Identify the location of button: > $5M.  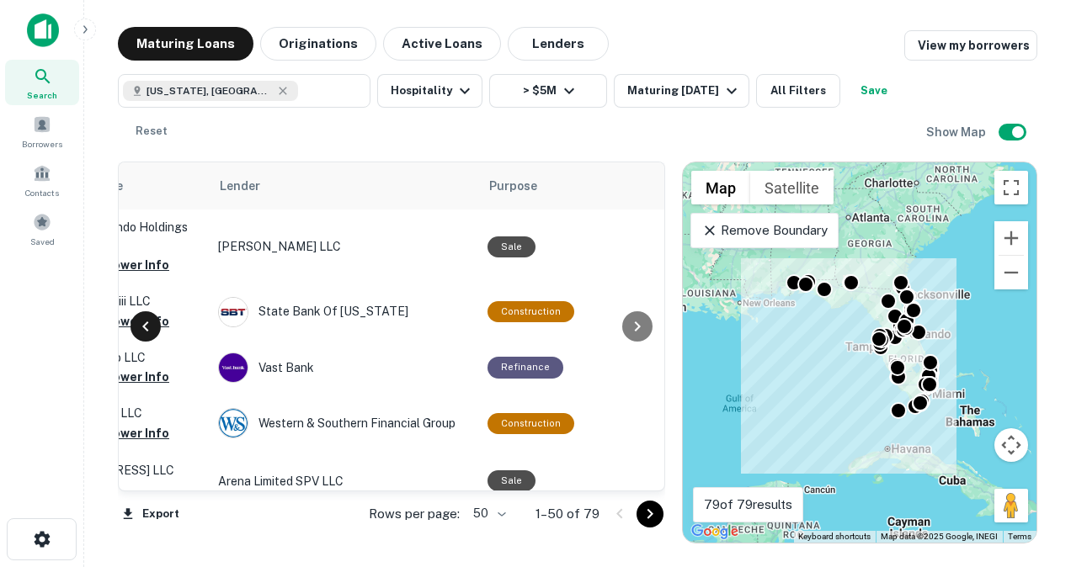
(548, 91).